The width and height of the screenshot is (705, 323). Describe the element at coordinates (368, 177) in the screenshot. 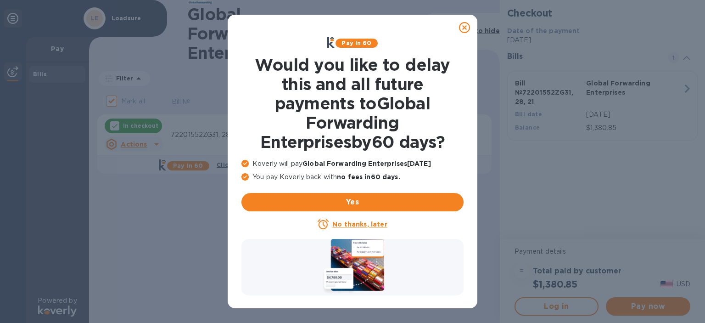

I see `b: no fees in 60 days .` at that location.